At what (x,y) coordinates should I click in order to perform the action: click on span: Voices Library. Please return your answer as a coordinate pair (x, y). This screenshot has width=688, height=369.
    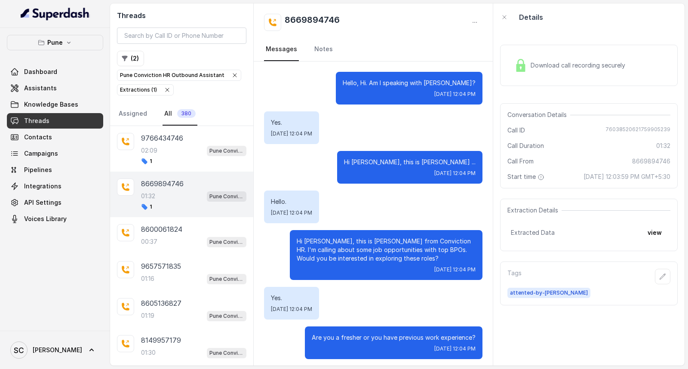
    Looking at the image, I should click on (45, 219).